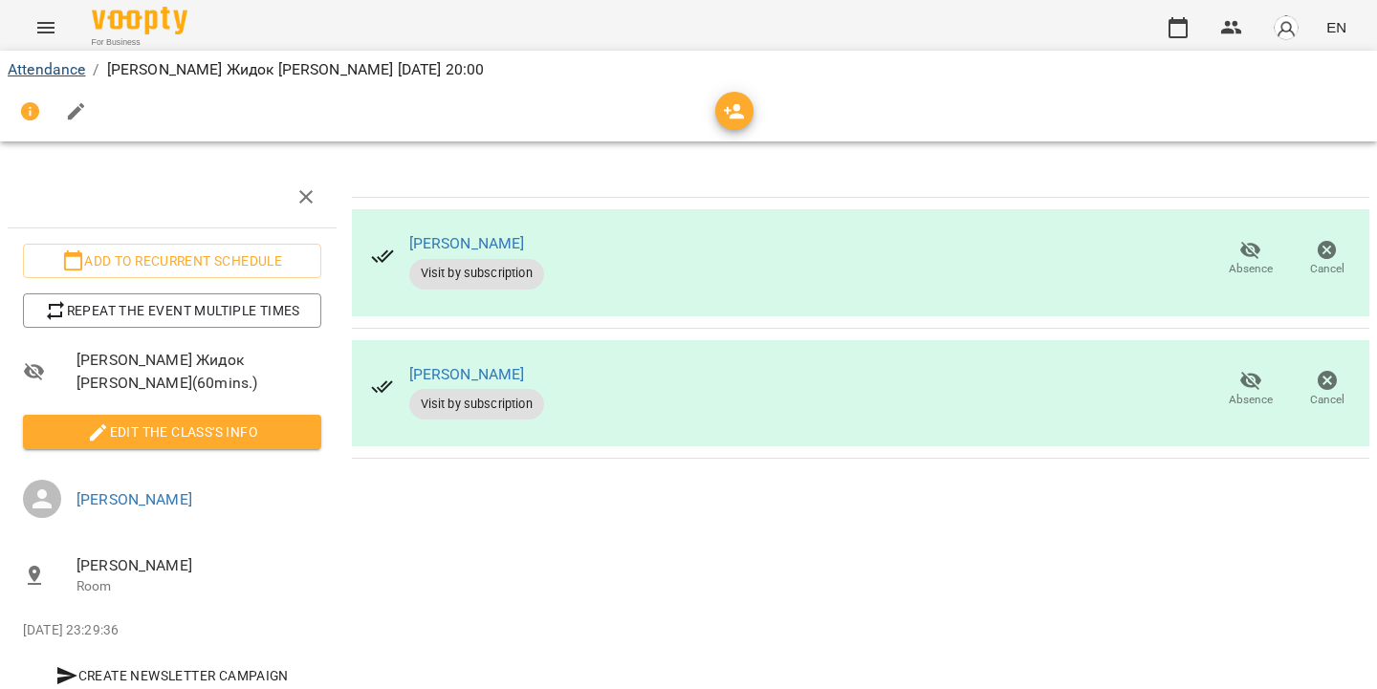  Describe the element at coordinates (172, 314) in the screenshot. I see `span: Repeat the event multiple times` at that location.